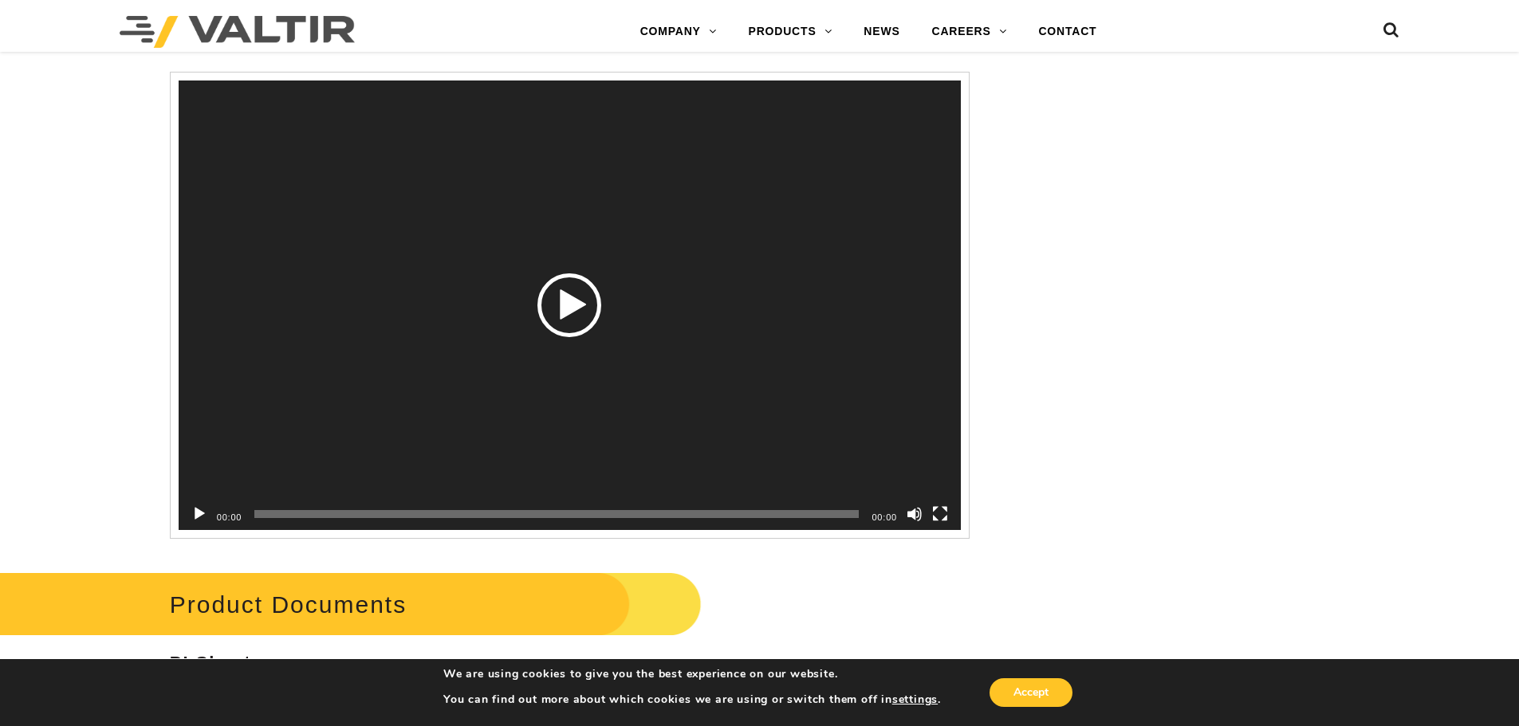 This screenshot has height=726, width=1519. I want to click on div: Play, so click(569, 305).